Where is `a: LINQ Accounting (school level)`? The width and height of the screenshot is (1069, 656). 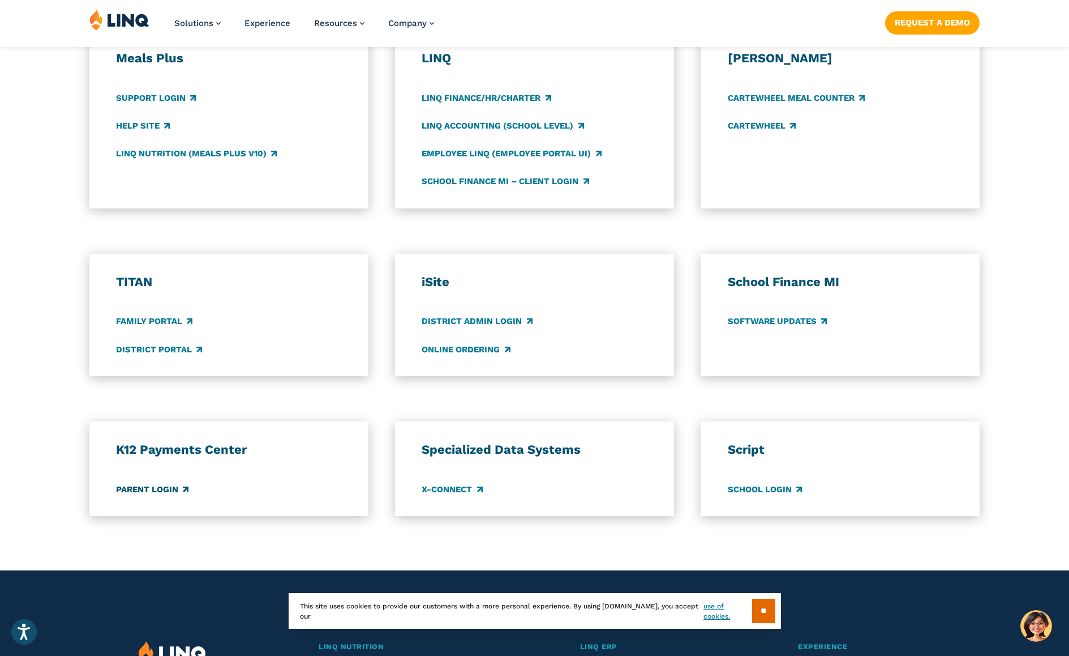
a: LINQ Accounting (school level) is located at coordinates (503, 126).